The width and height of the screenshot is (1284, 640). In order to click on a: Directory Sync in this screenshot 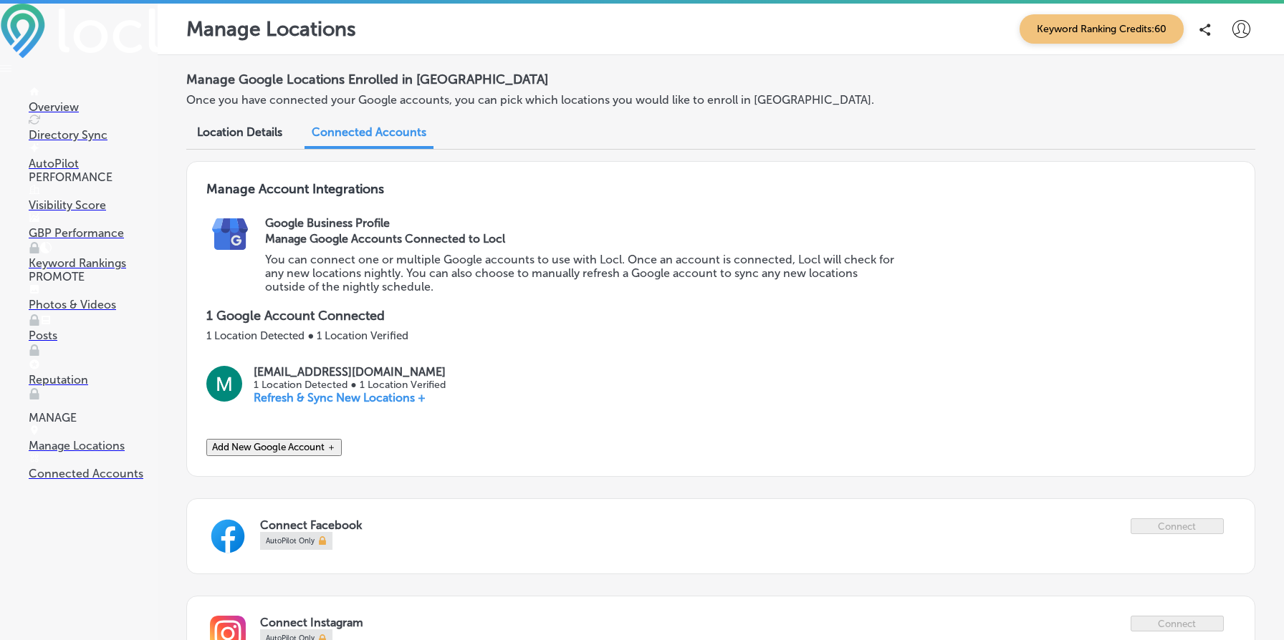, I will do `click(93, 128)`.